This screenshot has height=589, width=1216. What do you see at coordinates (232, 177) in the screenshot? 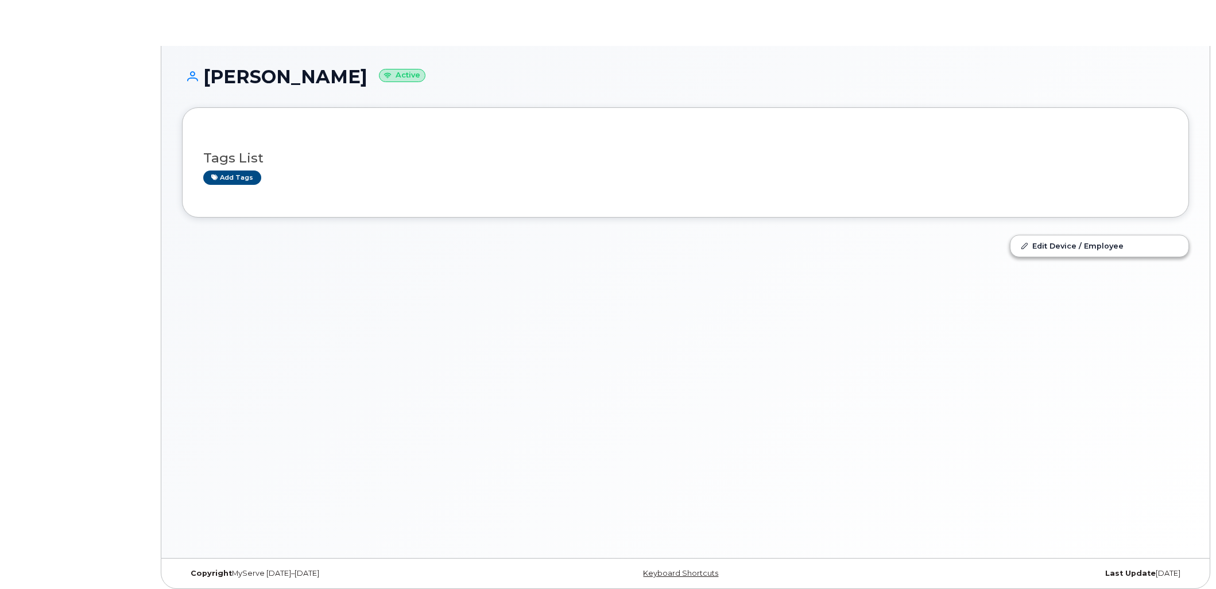
I see `a: Add tags` at bounding box center [232, 177].